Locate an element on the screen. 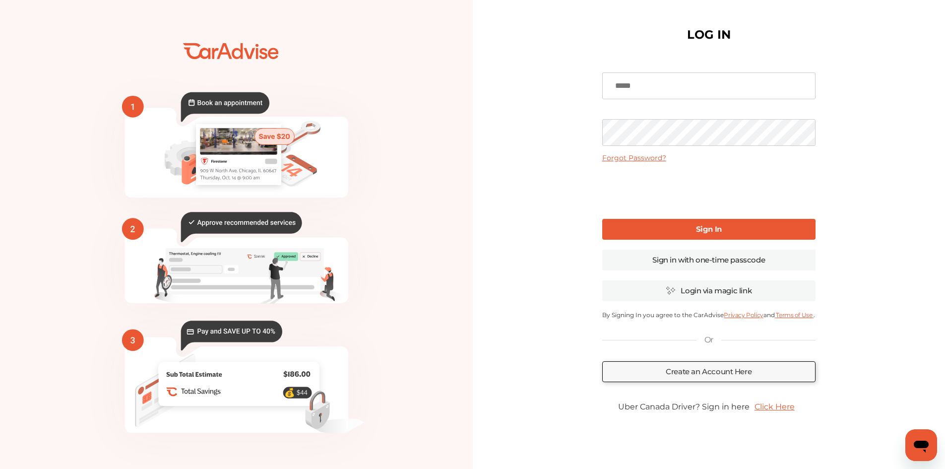 The height and width of the screenshot is (469, 945). a: Forgot Password? is located at coordinates (634, 158).